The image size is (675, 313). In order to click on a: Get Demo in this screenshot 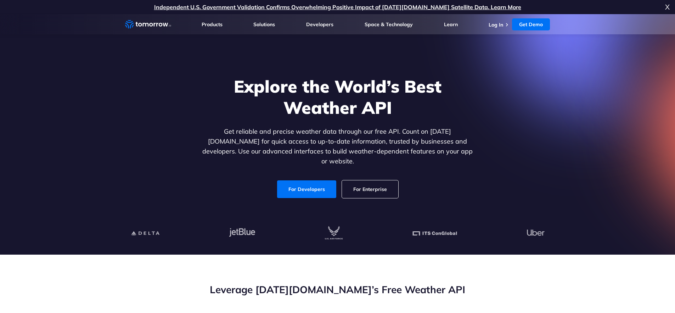, I will do `click(530, 24)`.